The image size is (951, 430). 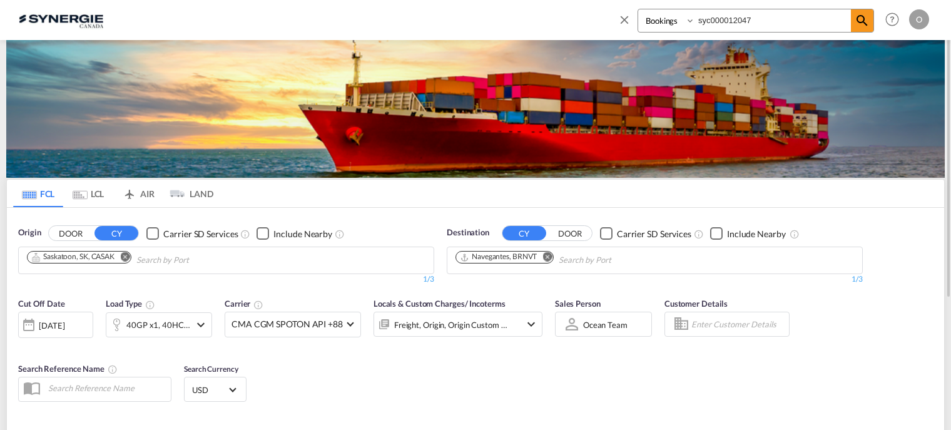 I want to click on span: Customer Details, so click(x=696, y=304).